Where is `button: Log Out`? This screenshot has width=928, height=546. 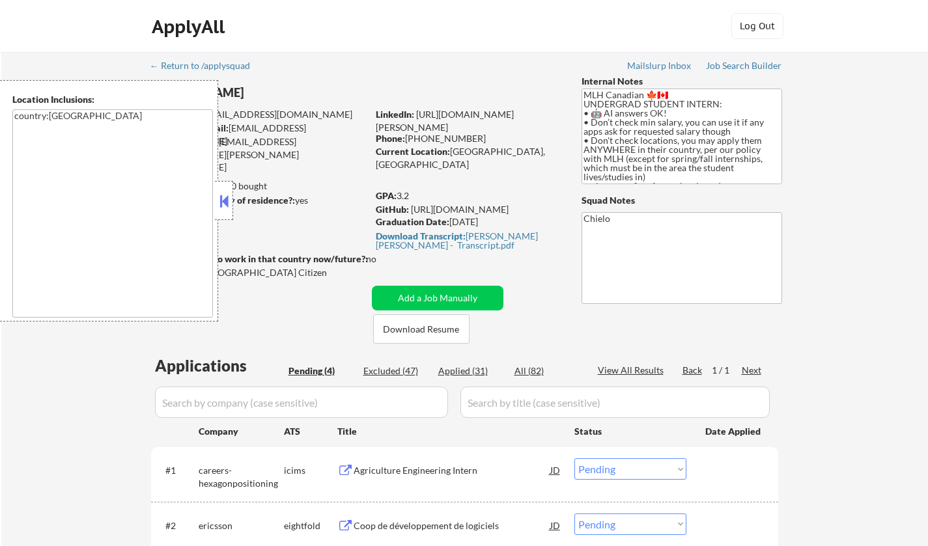 button: Log Out is located at coordinates (757, 26).